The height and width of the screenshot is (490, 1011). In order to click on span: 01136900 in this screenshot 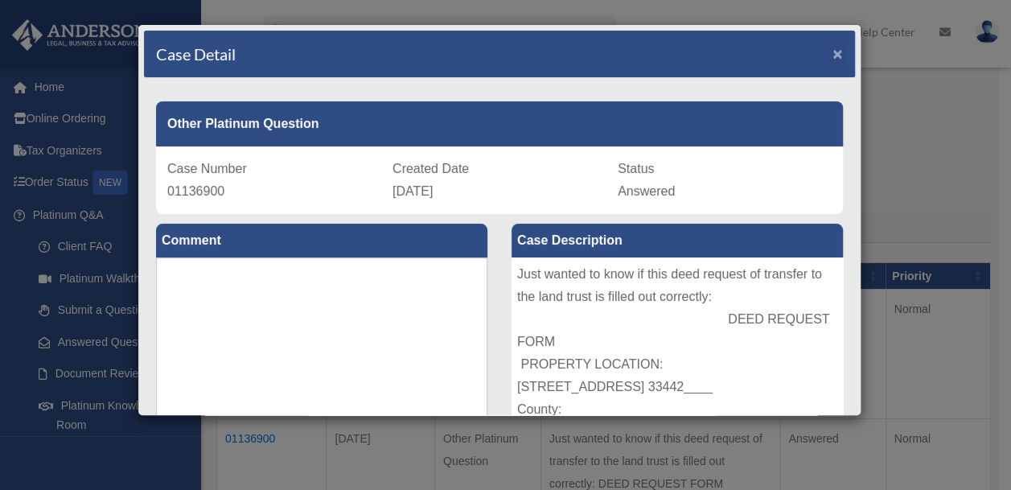, I will do `click(195, 191)`.